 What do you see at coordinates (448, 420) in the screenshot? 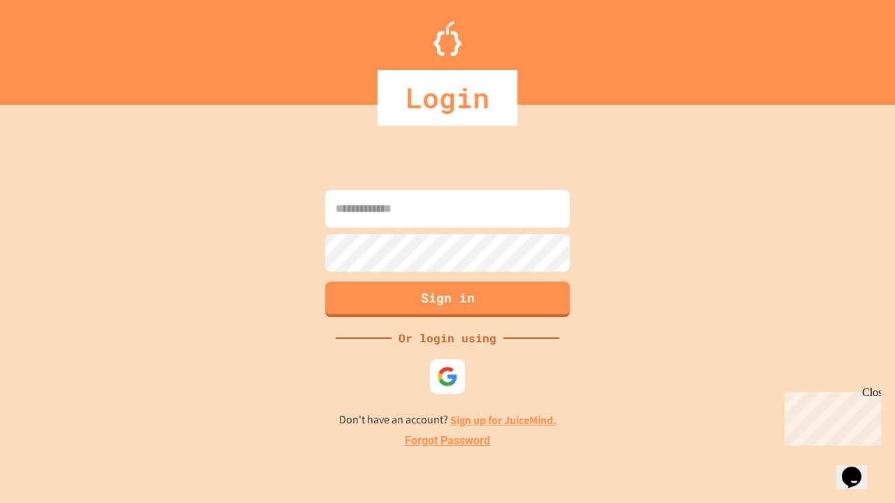
I see `p: Don't have an account?` at bounding box center [448, 420].